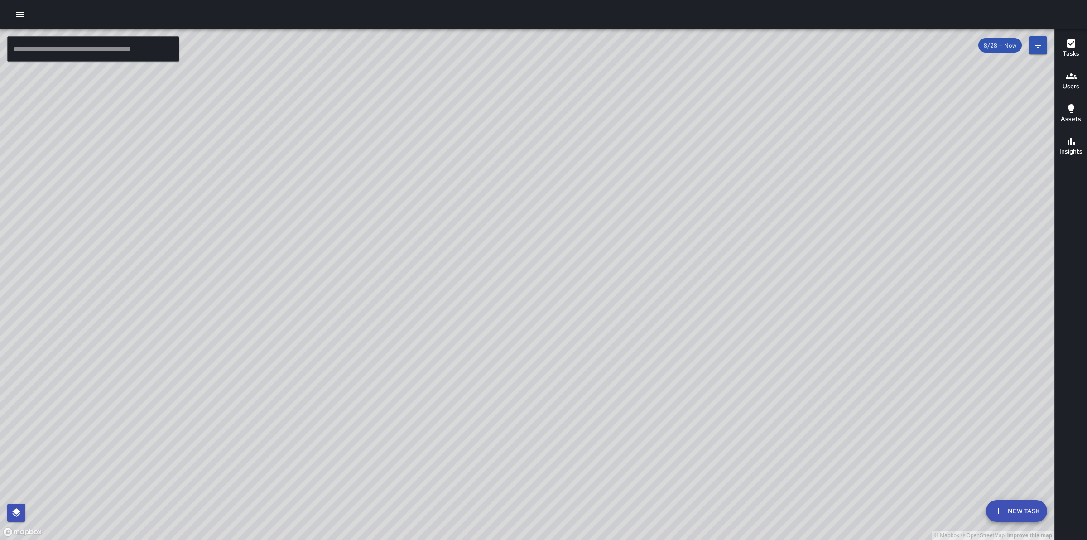  Describe the element at coordinates (1070, 86) in the screenshot. I see `h6: Users` at that location.